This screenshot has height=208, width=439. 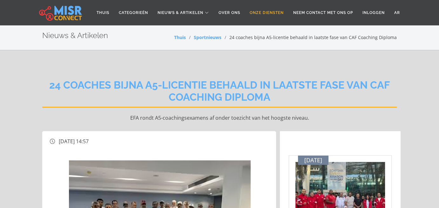 I want to click on font: Over ons, so click(x=229, y=13).